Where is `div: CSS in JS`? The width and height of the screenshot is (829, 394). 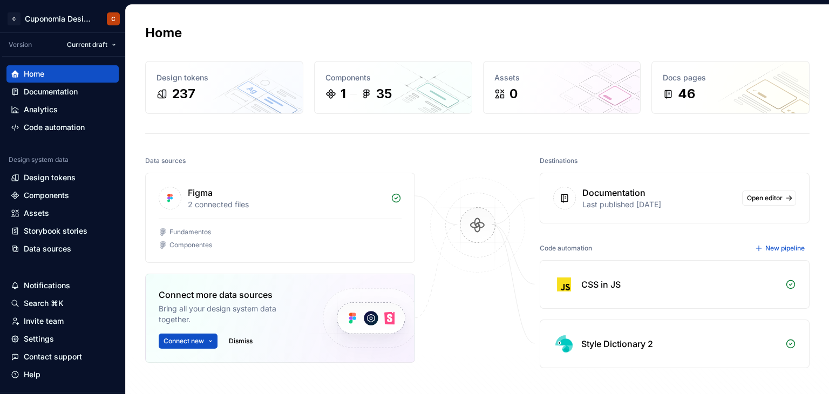 div: CSS in JS is located at coordinates (601, 284).